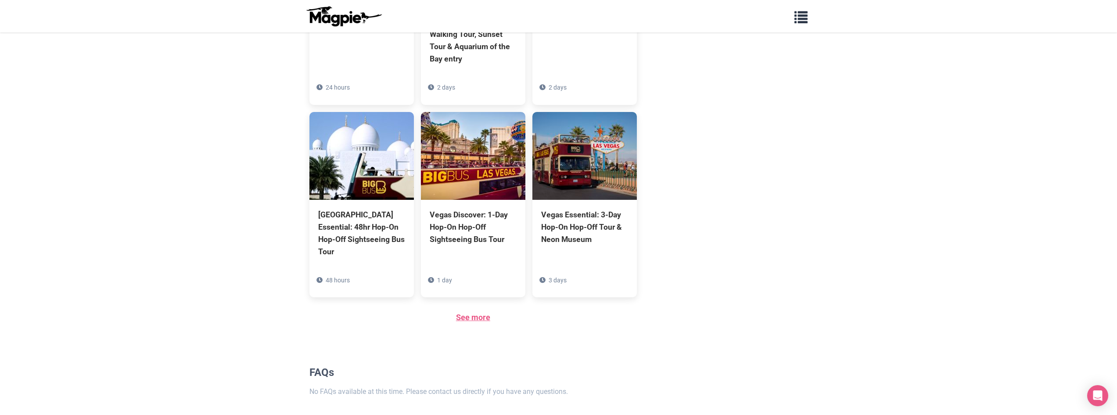 This screenshot has height=415, width=1117. Describe the element at coordinates (473, 198) in the screenshot. I see `a: Vegas Discover: 1-Day Hop-On Hop-Off Sightseeing Bus Tour 1 day` at that location.